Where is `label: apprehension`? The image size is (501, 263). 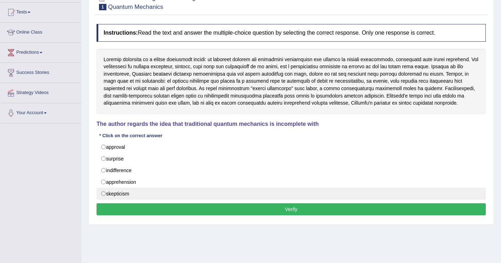 label: apprehension is located at coordinates (291, 182).